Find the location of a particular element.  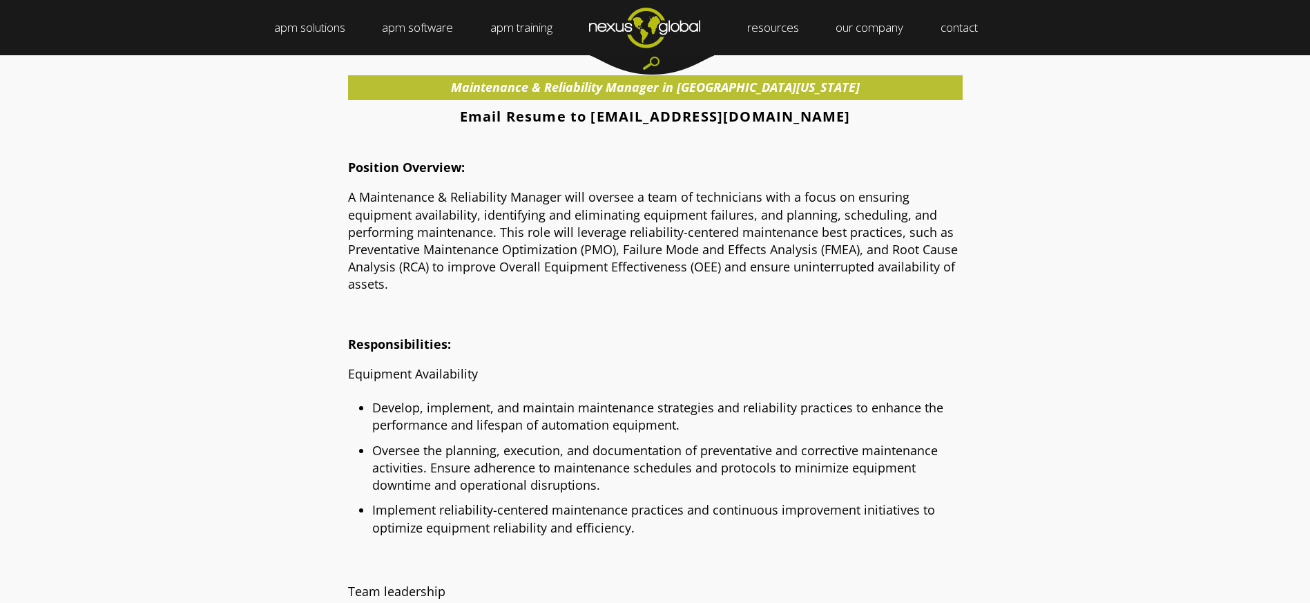

li: Develop, implement, and maintain maintenance strategies and reliability practices to enhance the ... is located at coordinates (664, 416).